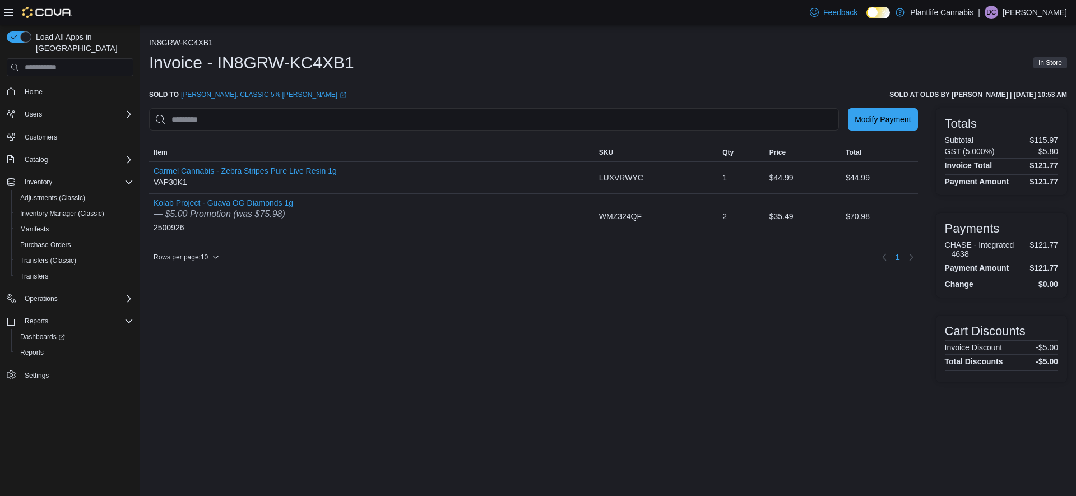 Image resolution: width=1076 pixels, height=496 pixels. Describe the element at coordinates (911, 257) in the screenshot. I see `button: Next page` at that location.